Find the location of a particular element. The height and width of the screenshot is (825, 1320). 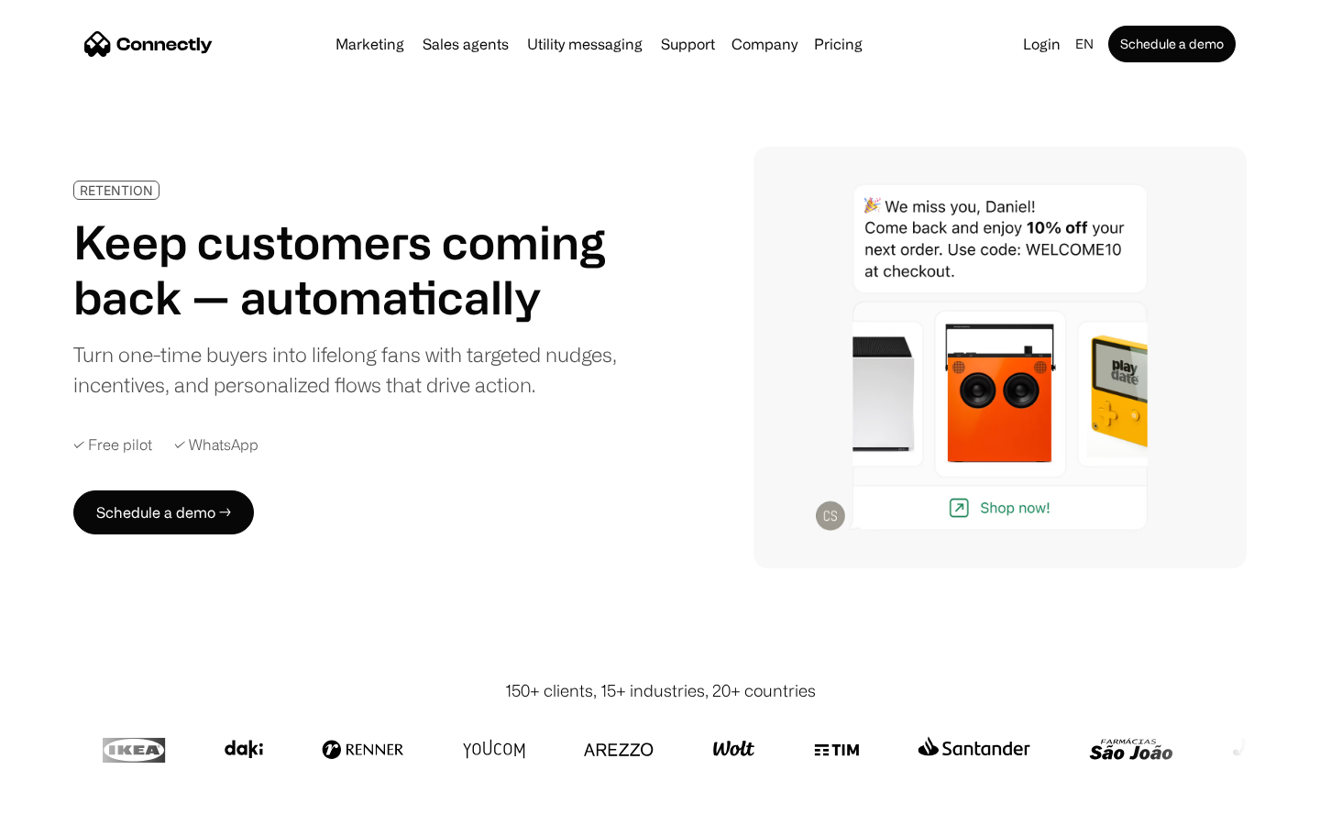

div: 150+ clients, 15+ industries, 20+ countries is located at coordinates (660, 690).